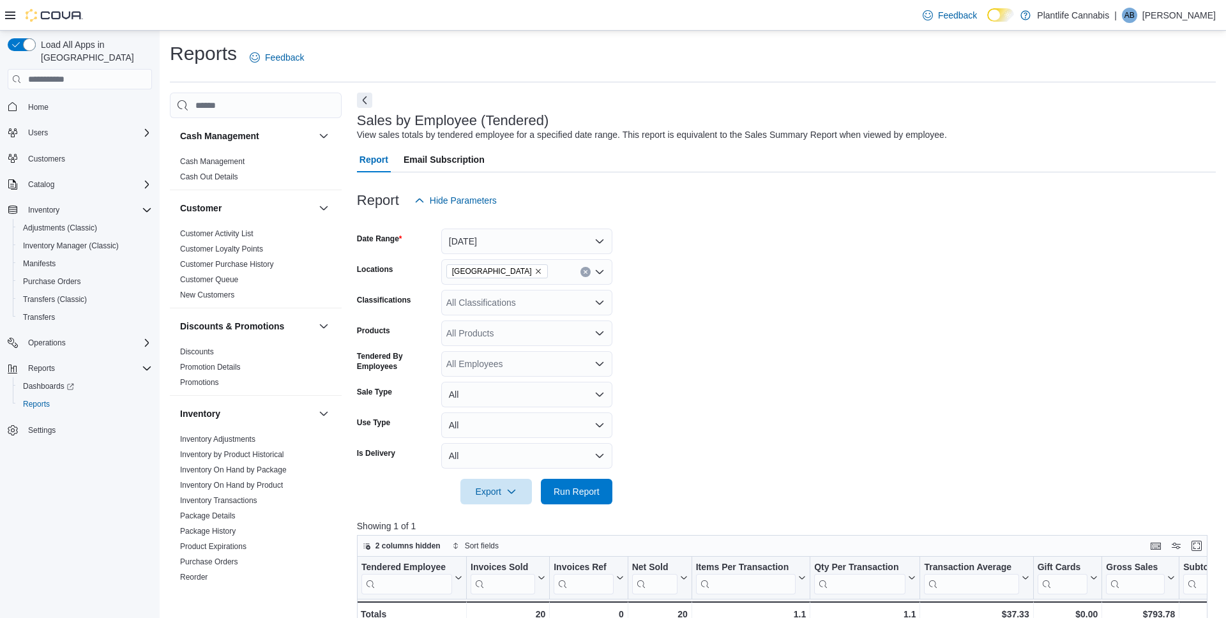 The image size is (1226, 618). What do you see at coordinates (210, 367) in the screenshot?
I see `span: Promotion Details` at bounding box center [210, 367].